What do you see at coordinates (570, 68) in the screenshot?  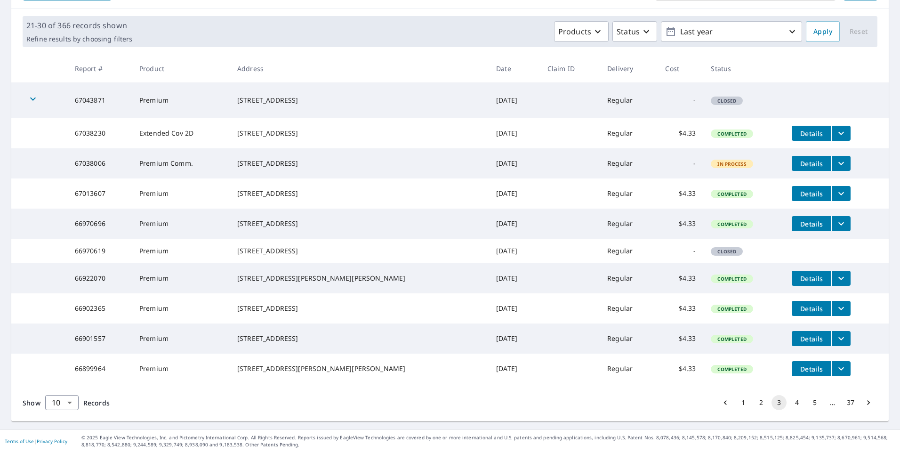 I see `th: Claim ID` at bounding box center [570, 68].